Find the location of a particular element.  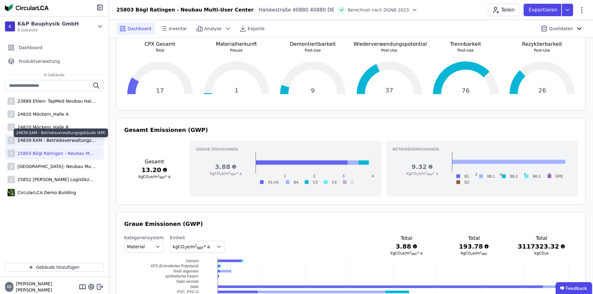

p: Rezyklierbarkeit is located at coordinates (542, 44).